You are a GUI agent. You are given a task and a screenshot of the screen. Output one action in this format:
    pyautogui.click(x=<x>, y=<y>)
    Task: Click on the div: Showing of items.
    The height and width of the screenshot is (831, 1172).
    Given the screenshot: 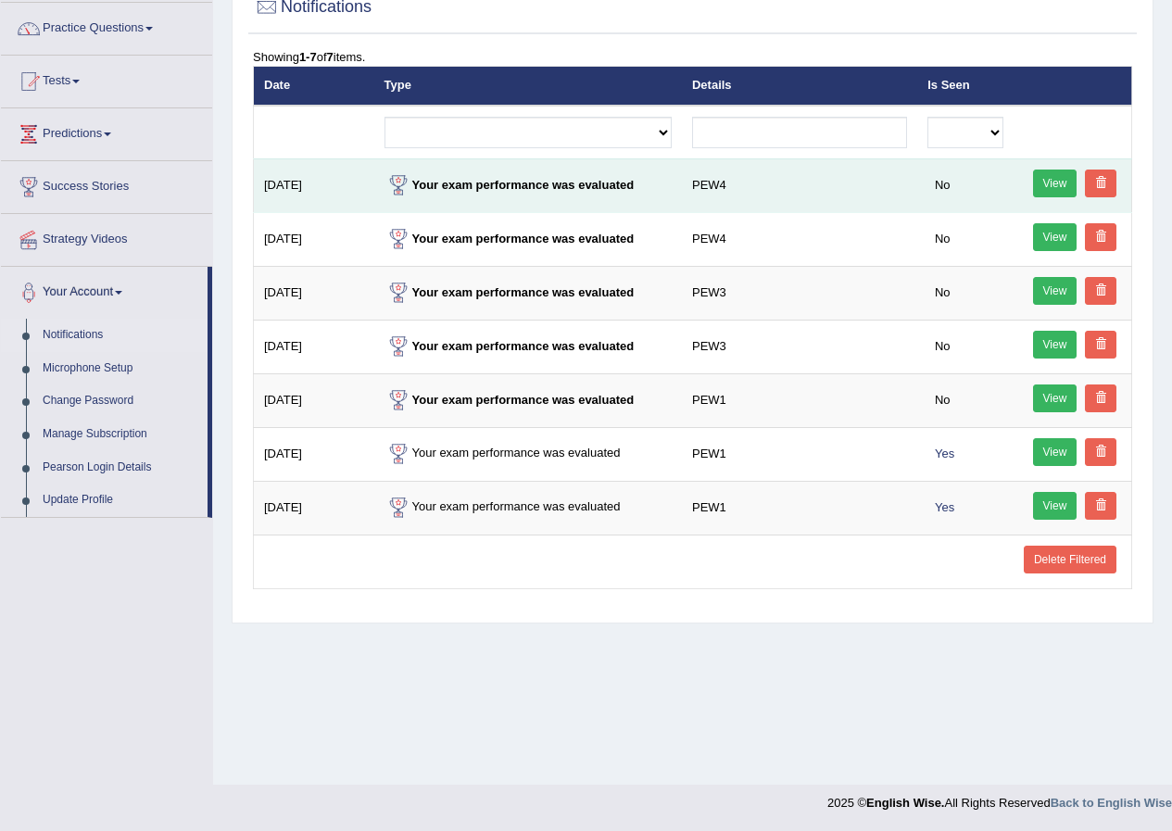 What is the action you would take?
    pyautogui.click(x=692, y=57)
    